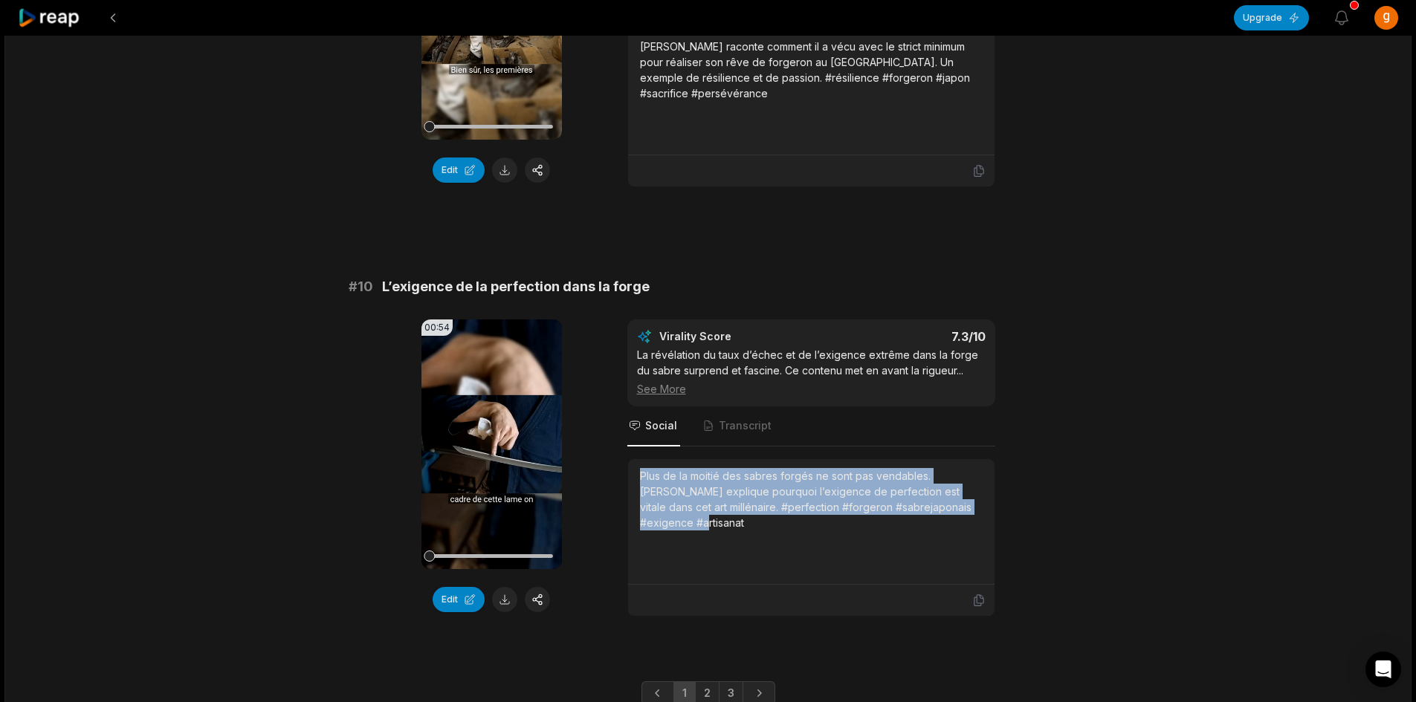 This screenshot has height=702, width=1416. What do you see at coordinates (739, 337) in the screenshot?
I see `div: Virality Score` at bounding box center [739, 337].